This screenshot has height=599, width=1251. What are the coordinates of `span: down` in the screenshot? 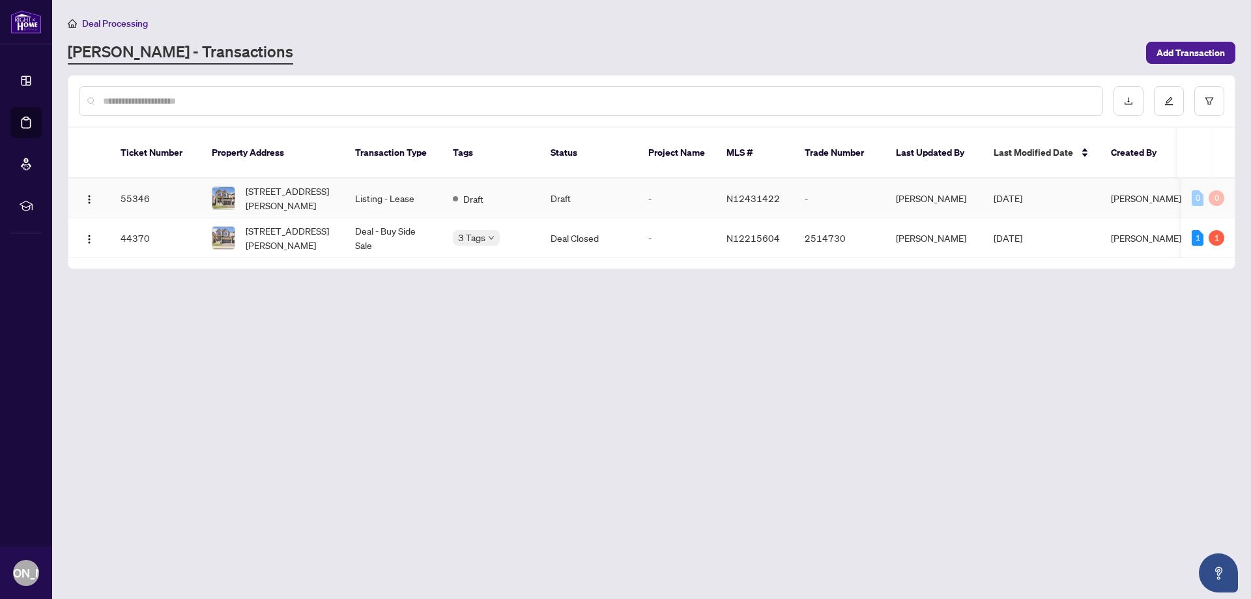 It's located at (491, 238).